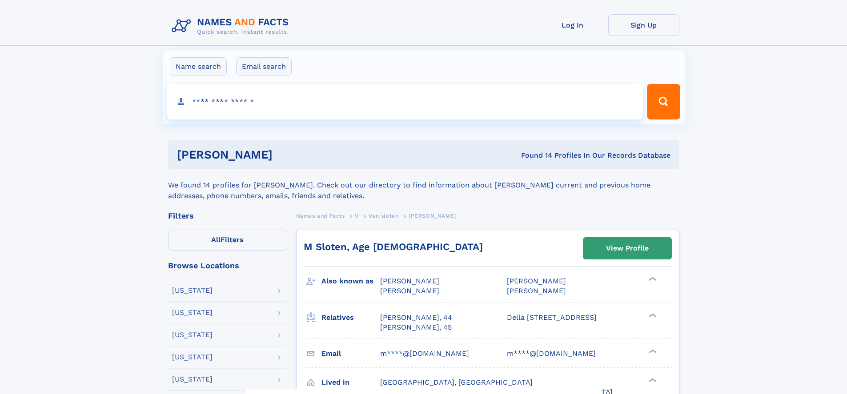  Describe the element at coordinates (351, 383) in the screenshot. I see `h3: Lived in` at that location.